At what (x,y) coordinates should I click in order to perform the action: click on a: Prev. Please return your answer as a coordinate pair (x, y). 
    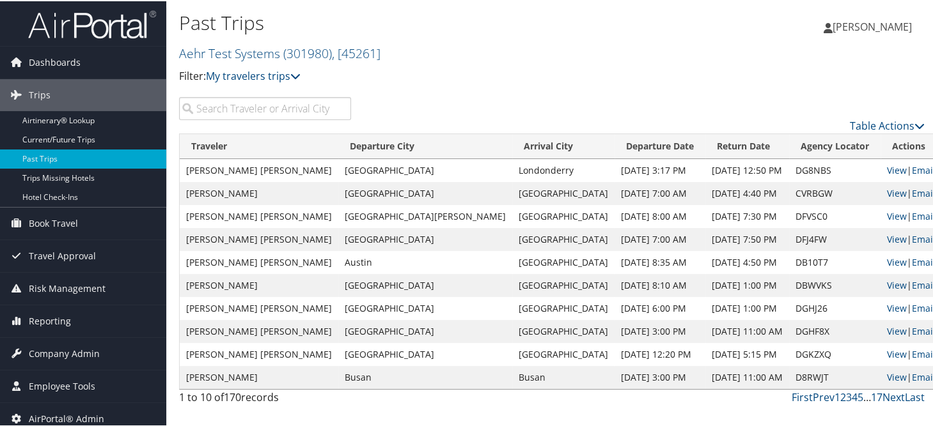
    Looking at the image, I should click on (823, 396).